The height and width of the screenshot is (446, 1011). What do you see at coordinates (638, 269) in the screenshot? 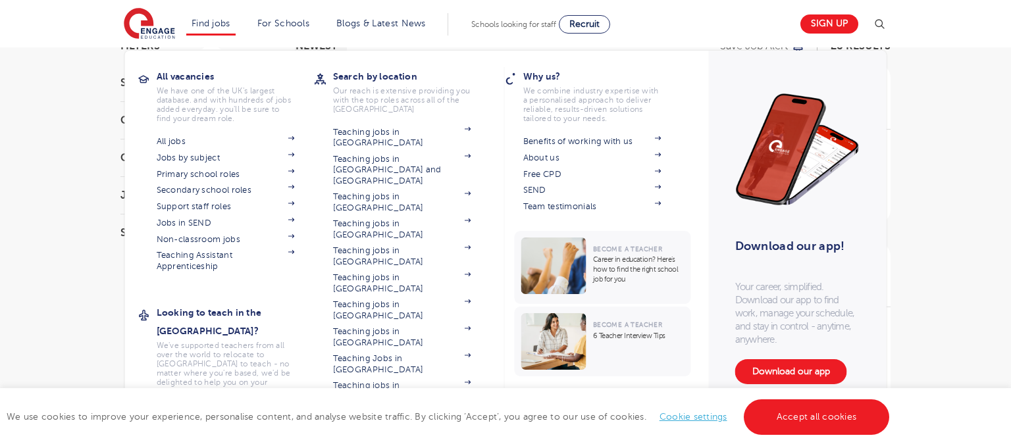
I see `p: Career in education? Here’s how to find the right school job for you` at bounding box center [638, 269].